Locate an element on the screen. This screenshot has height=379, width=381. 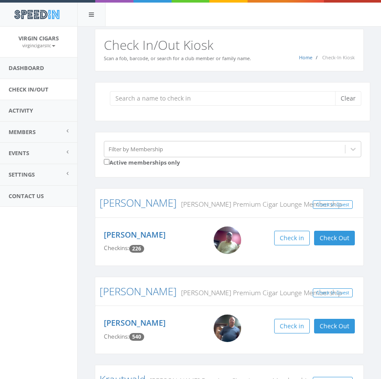
div: Filter by Membership is located at coordinates (136, 149).